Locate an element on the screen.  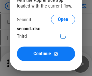
span: Open is located at coordinates (63, 20).